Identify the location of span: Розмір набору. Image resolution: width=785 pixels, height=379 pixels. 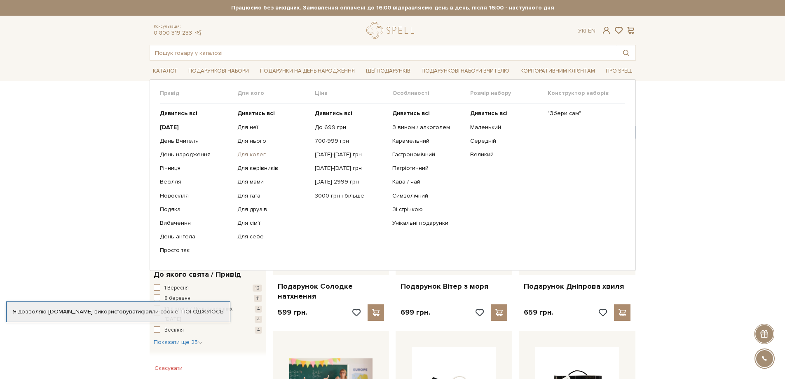
(509, 93).